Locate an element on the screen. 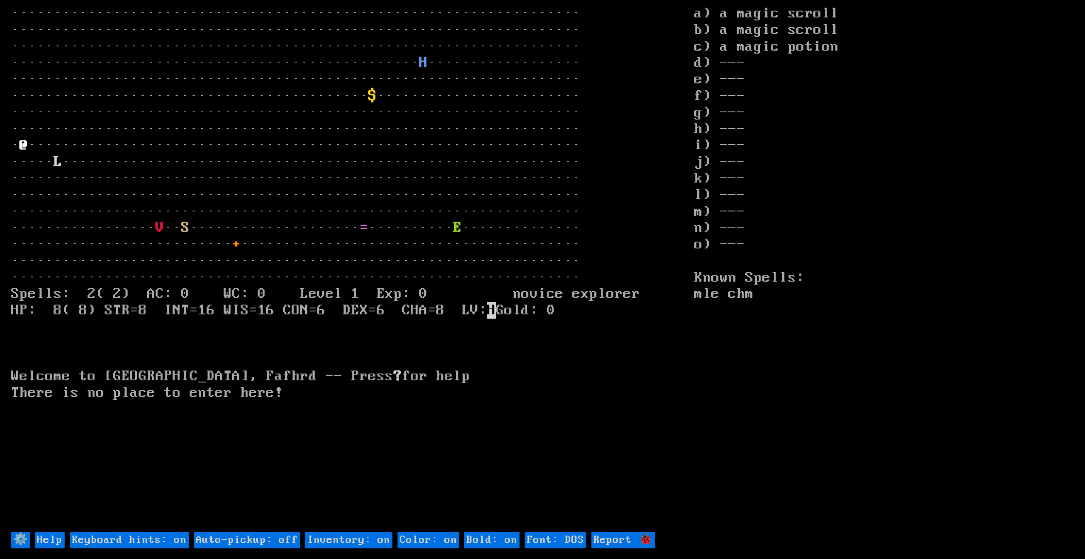  font: V is located at coordinates (160, 227).